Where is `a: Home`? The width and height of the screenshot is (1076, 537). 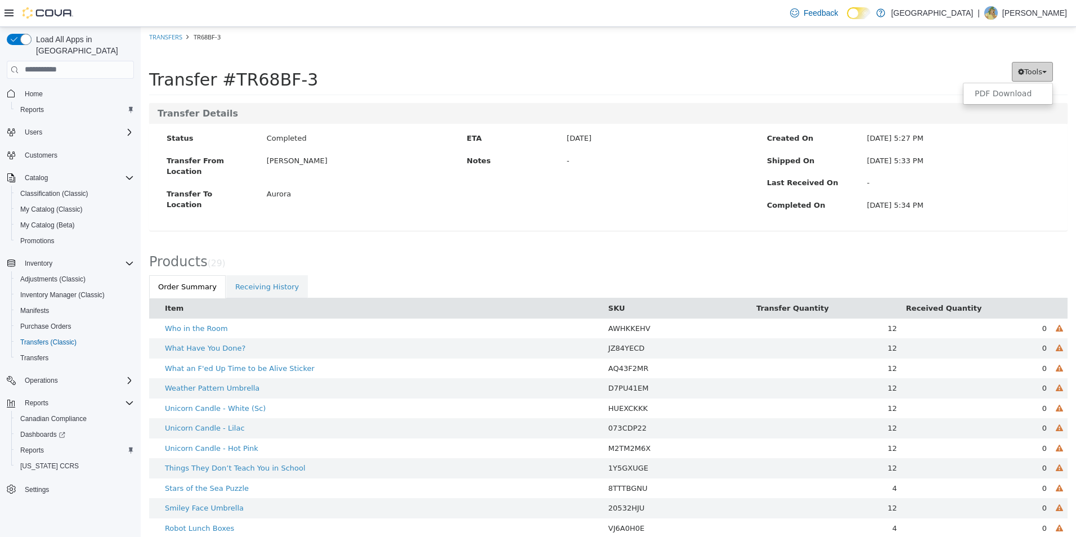
a: Home is located at coordinates (34, 94).